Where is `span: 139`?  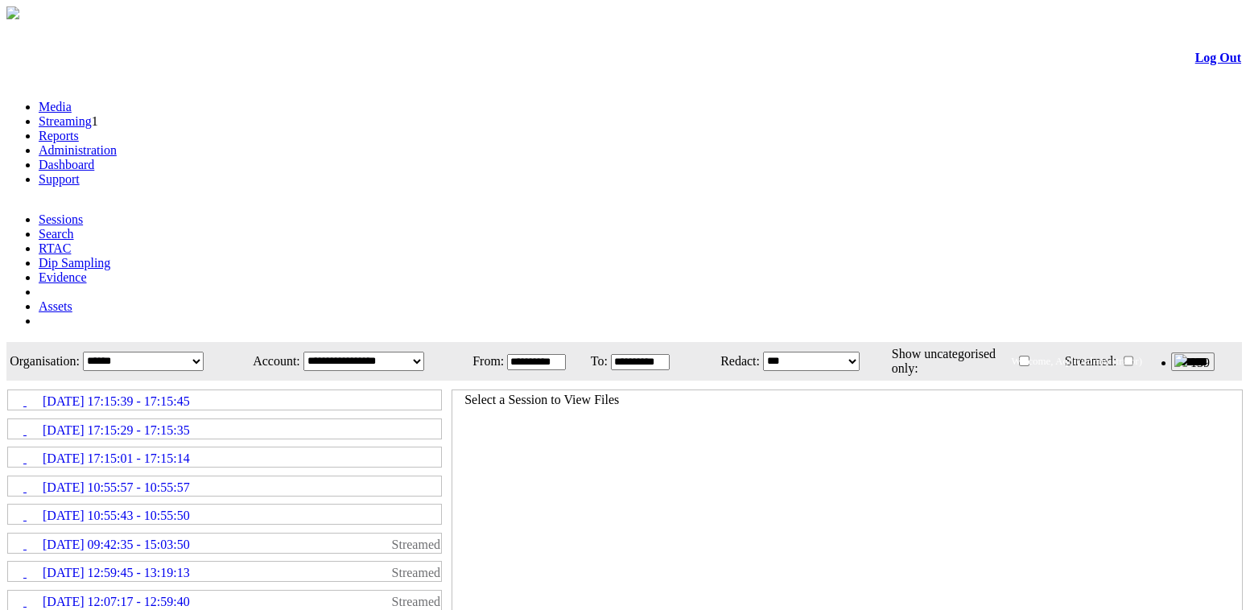 span: 139 is located at coordinates (1200, 362).